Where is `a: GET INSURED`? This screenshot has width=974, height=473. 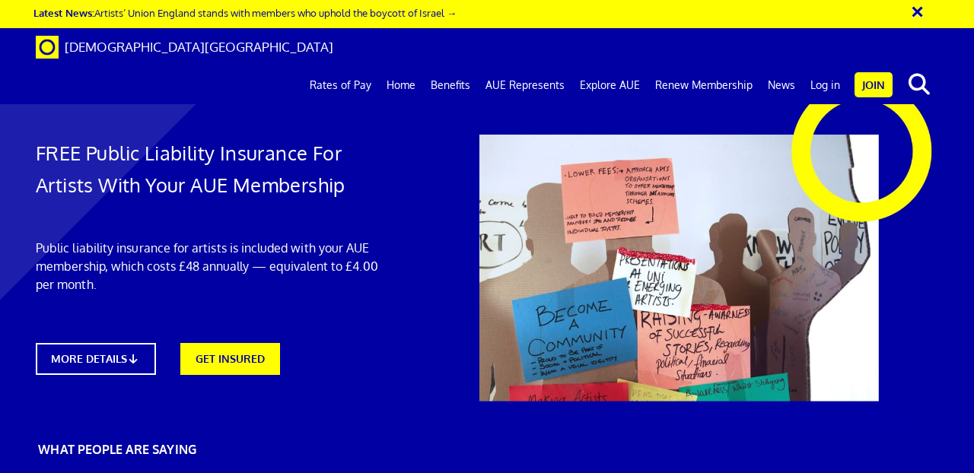
a: GET INSURED is located at coordinates (230, 359).